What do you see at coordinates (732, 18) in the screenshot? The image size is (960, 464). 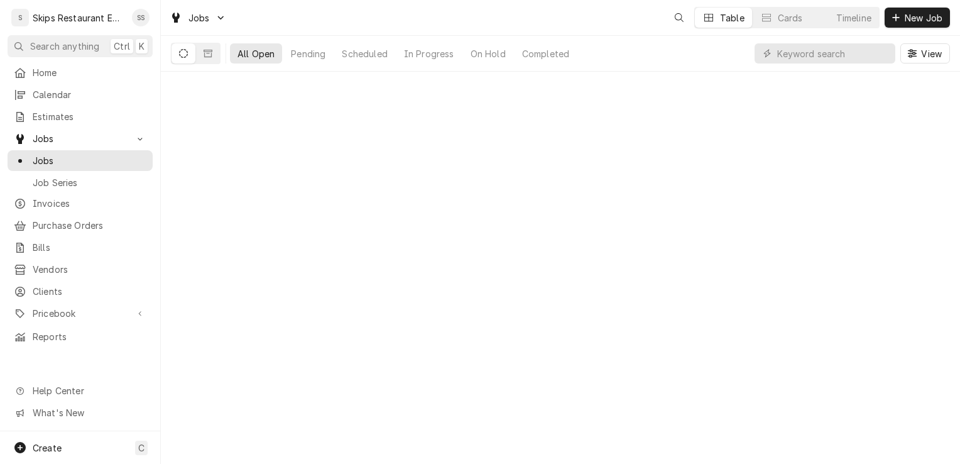 I see `div: Table` at bounding box center [732, 18].